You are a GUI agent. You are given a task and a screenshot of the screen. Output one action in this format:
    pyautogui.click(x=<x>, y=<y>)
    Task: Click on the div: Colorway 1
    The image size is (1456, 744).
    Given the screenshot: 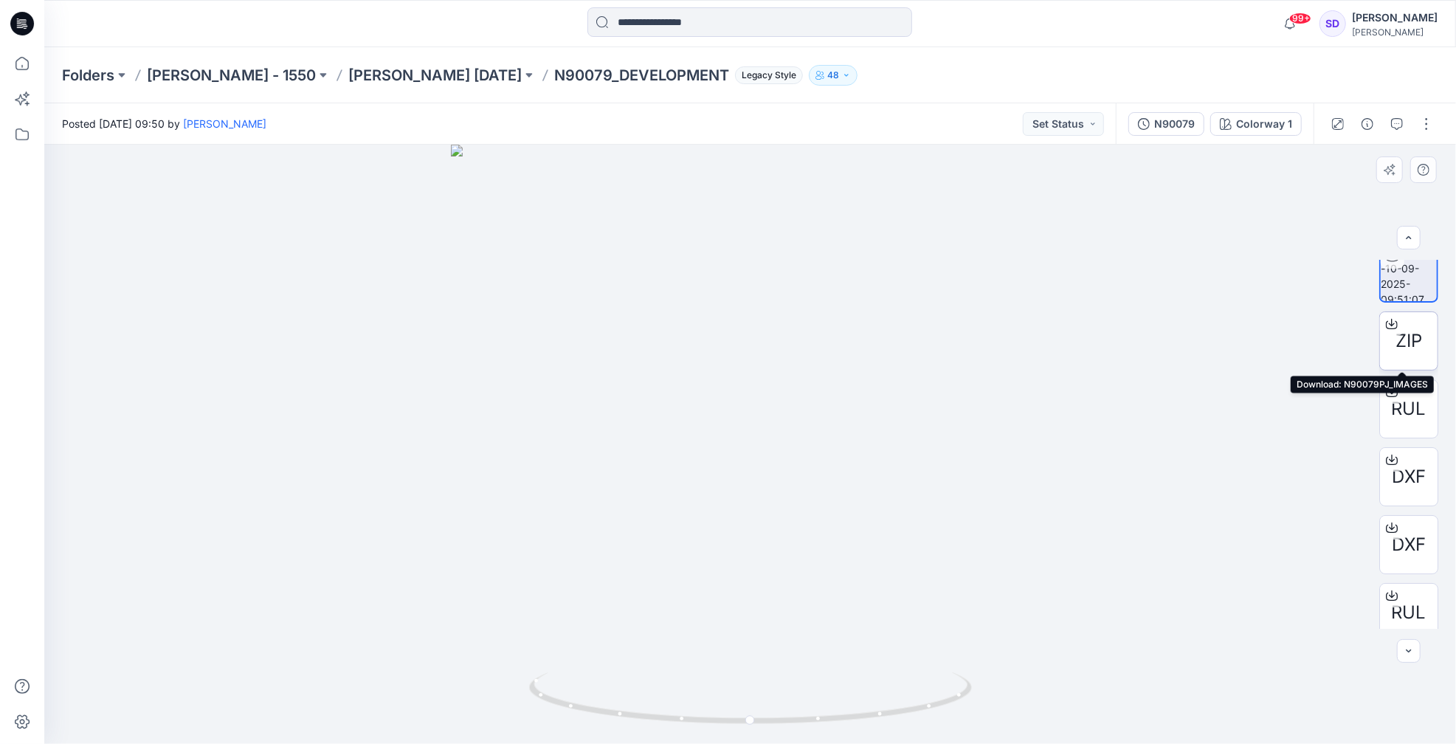 What is the action you would take?
    pyautogui.click(x=1264, y=124)
    